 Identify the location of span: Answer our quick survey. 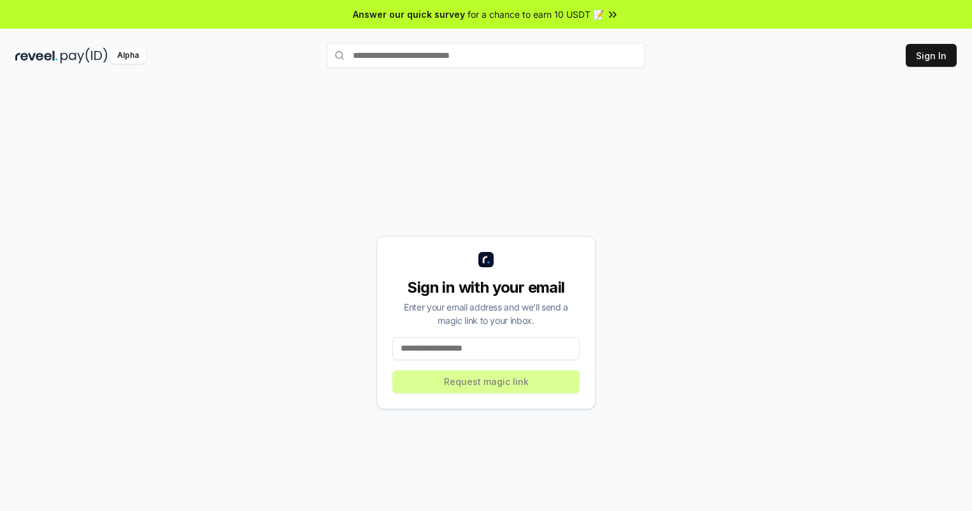
(409, 14).